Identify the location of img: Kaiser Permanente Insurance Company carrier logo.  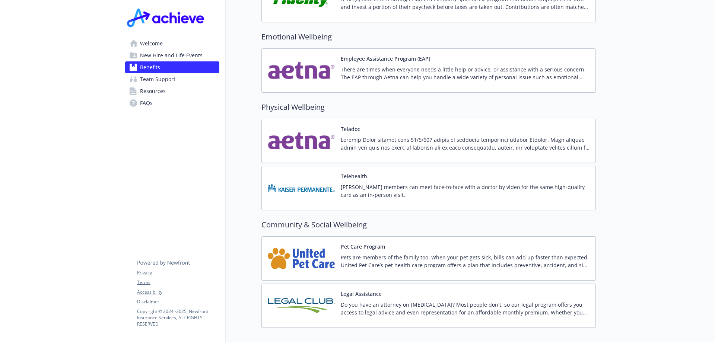
(301, 188).